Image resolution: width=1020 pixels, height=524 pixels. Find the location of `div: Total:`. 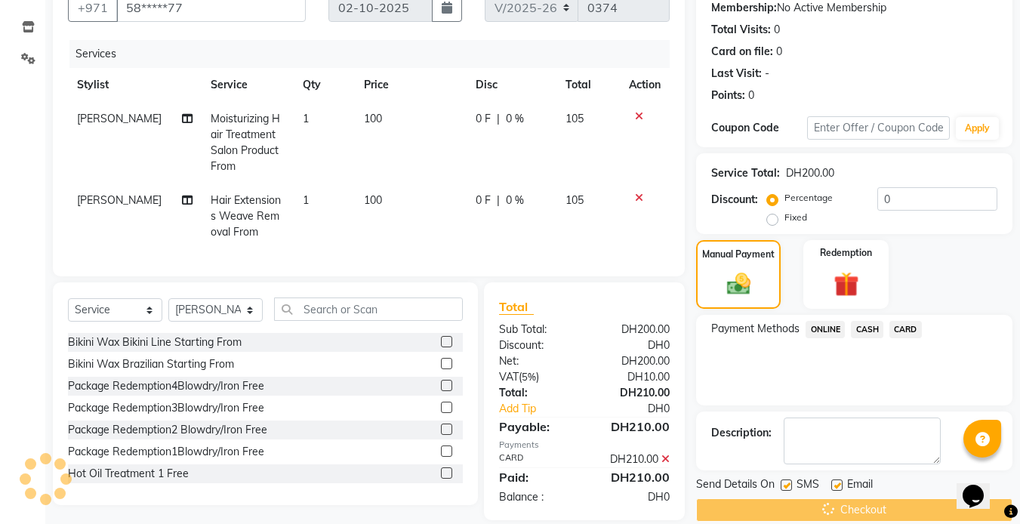

div: Total: is located at coordinates (536, 393).